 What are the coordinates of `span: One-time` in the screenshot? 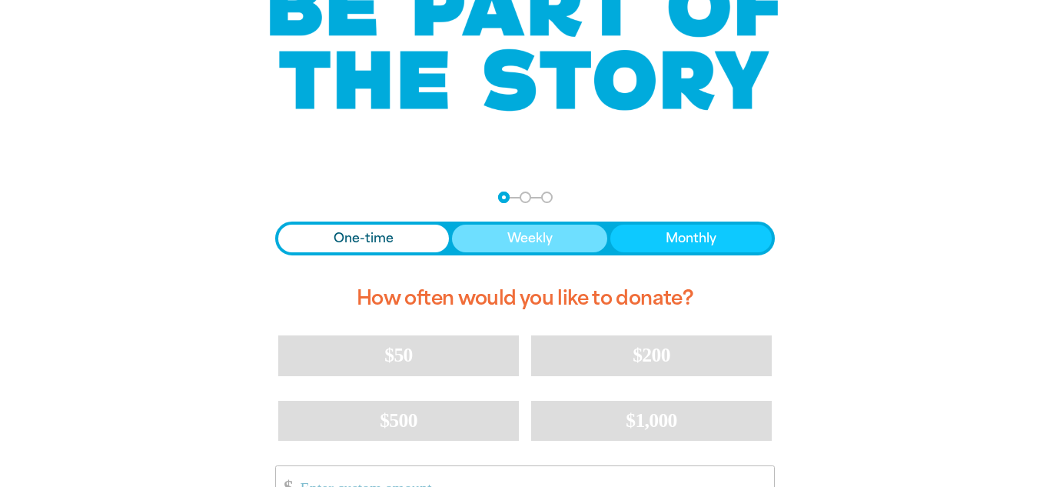 It's located at (364, 238).